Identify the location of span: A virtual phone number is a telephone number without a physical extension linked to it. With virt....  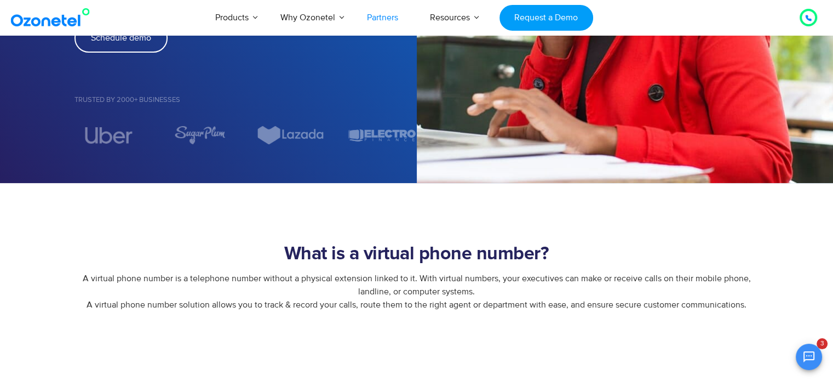
(417, 292).